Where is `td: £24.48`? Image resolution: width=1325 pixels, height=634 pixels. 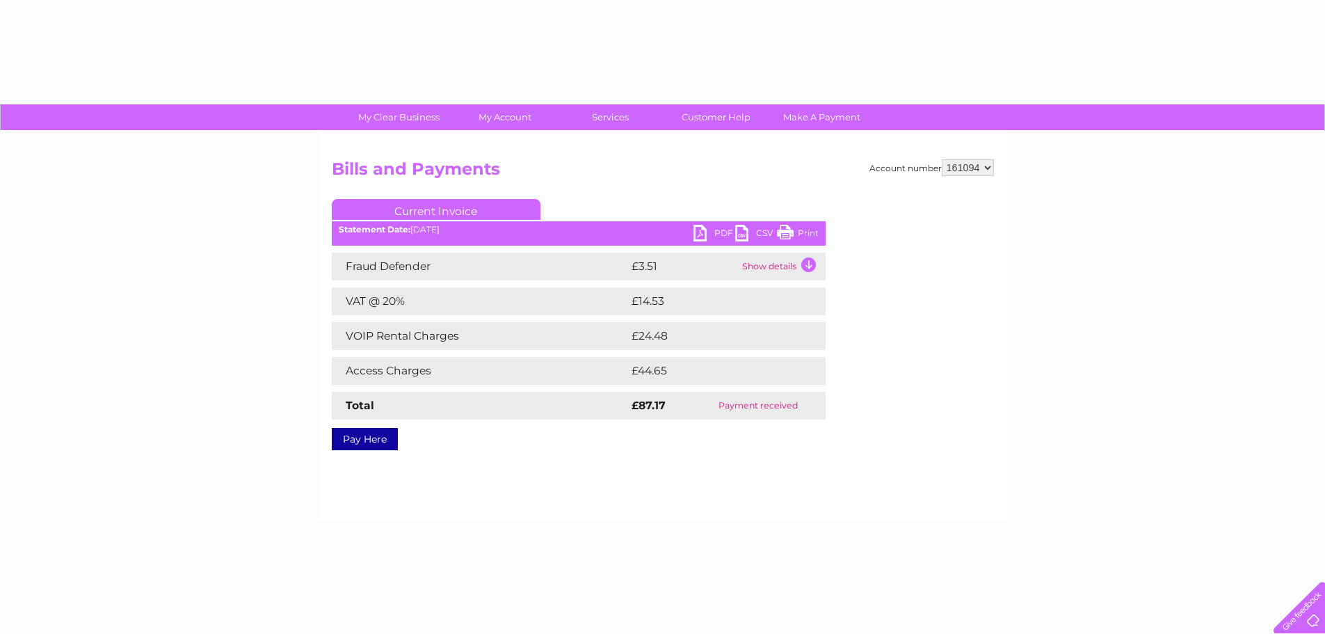 td: £24.48 is located at coordinates (713, 336).